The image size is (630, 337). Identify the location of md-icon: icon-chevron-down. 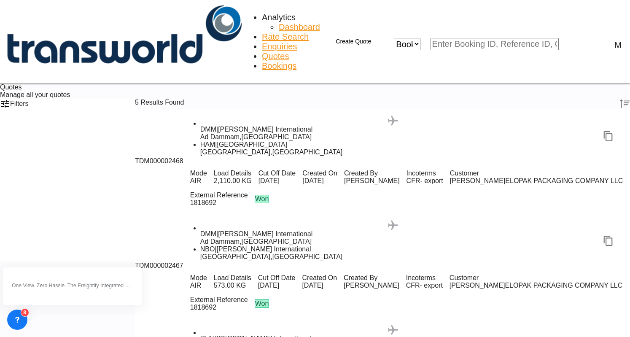
(425, 44).